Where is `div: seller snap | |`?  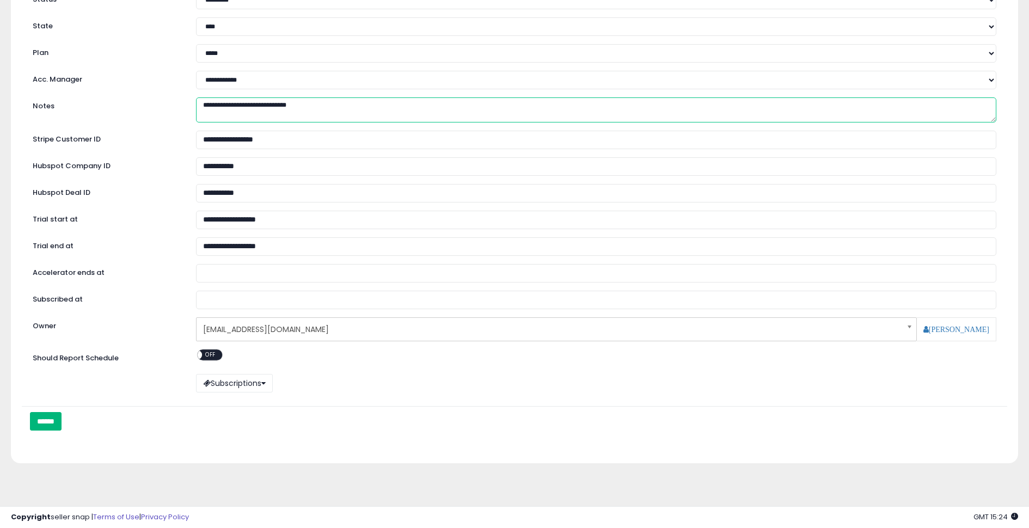
div: seller snap | | is located at coordinates (100, 517).